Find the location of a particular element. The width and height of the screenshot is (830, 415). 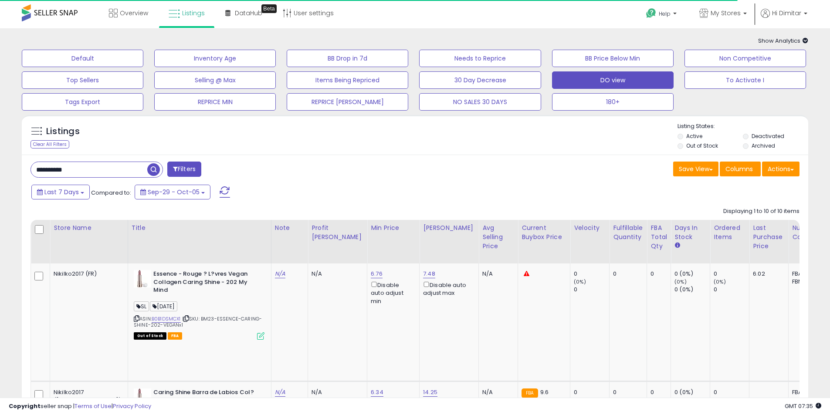

span: All listings that are currently out of stock and unavailable for purchase on Amazon is located at coordinates (150, 336).